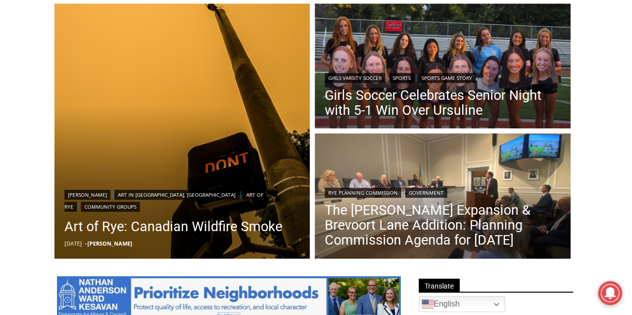 The width and height of the screenshot is (632, 315). What do you see at coordinates (355, 78) in the screenshot?
I see `a: Girls Varsity Soccer` at bounding box center [355, 78].